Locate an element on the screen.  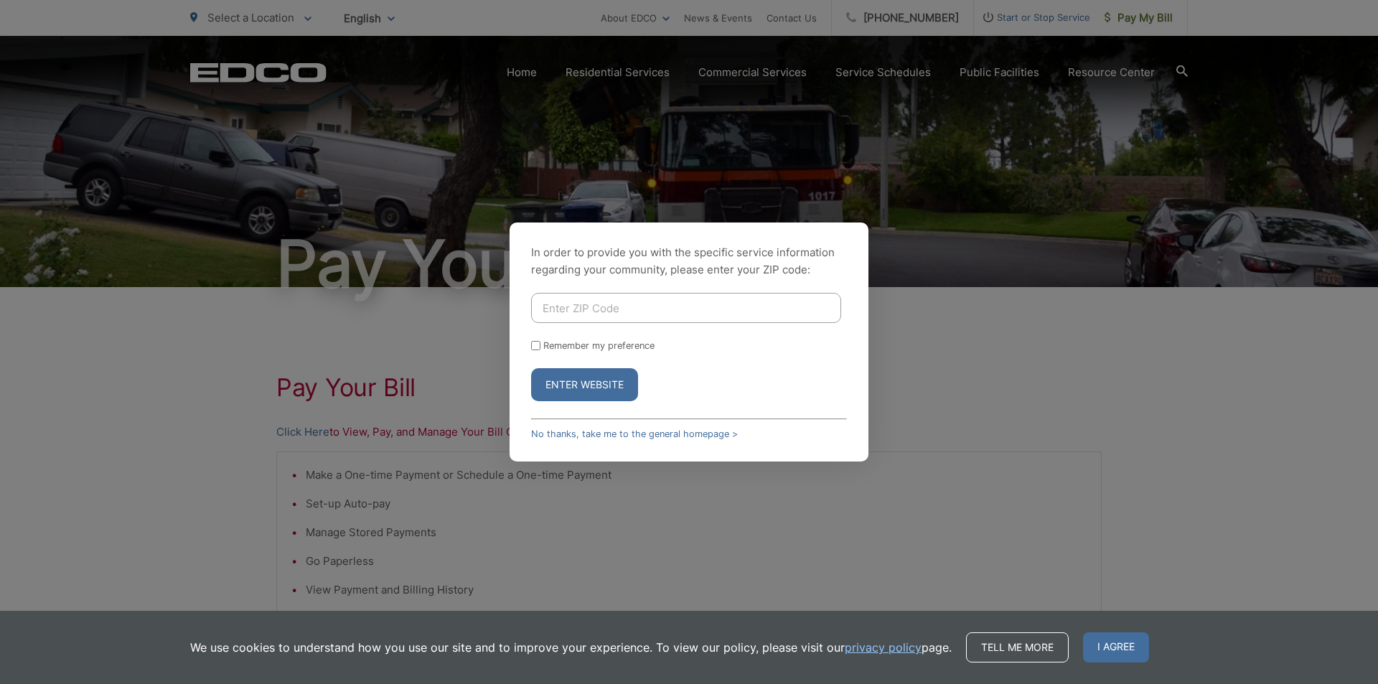
p: In order to provide you with the specific service information regarding your community, please en... is located at coordinates (689, 261).